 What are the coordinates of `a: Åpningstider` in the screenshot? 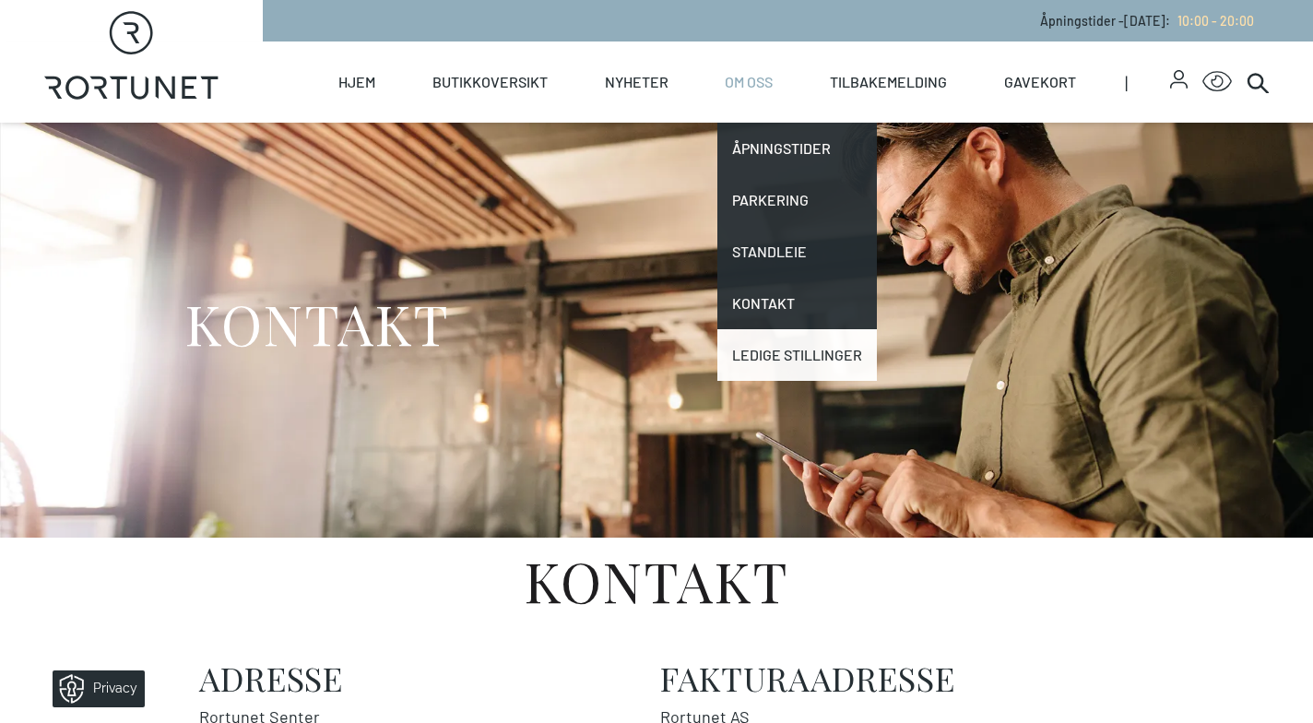 It's located at (797, 148).